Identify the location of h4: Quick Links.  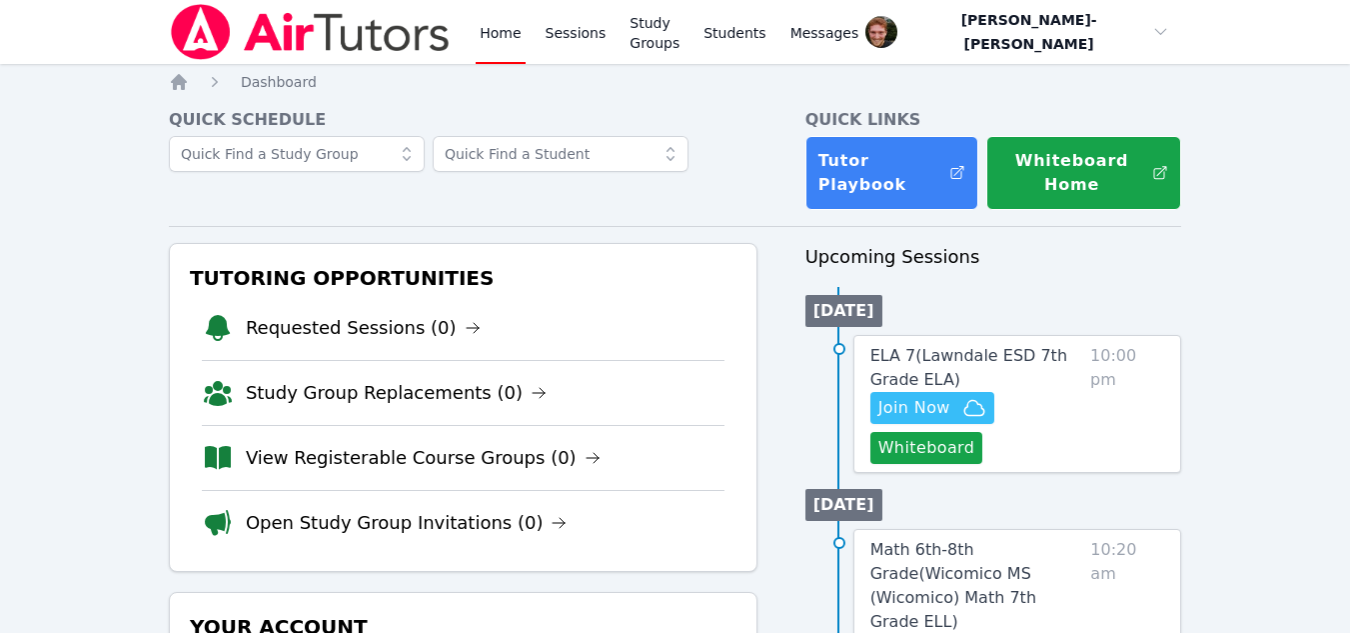
(994, 120).